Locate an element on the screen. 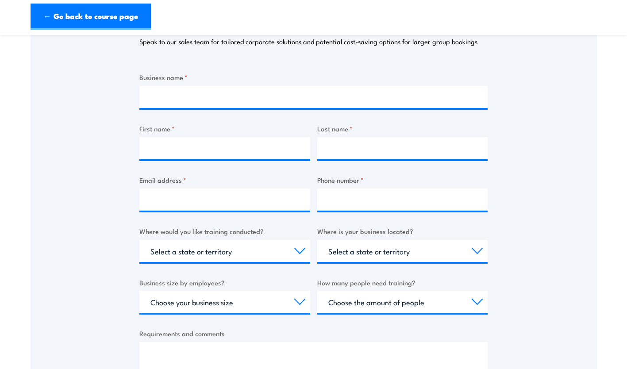 The width and height of the screenshot is (627, 369). label: How many people need training? is located at coordinates (402, 282).